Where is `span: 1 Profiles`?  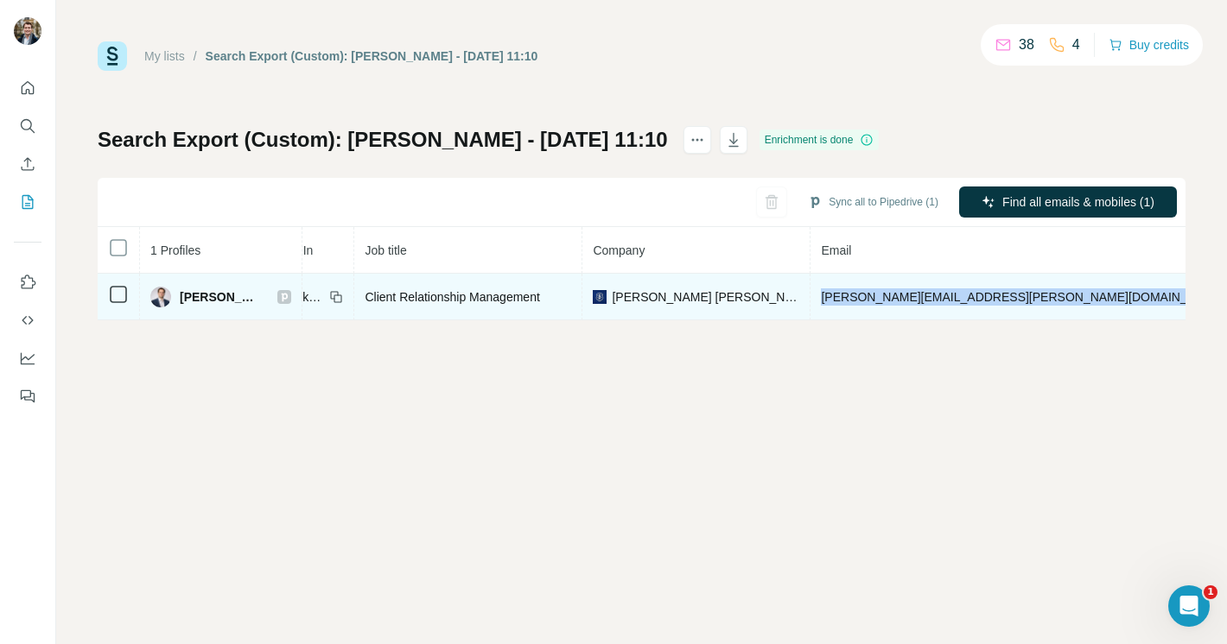 span: 1 Profiles is located at coordinates (175, 250).